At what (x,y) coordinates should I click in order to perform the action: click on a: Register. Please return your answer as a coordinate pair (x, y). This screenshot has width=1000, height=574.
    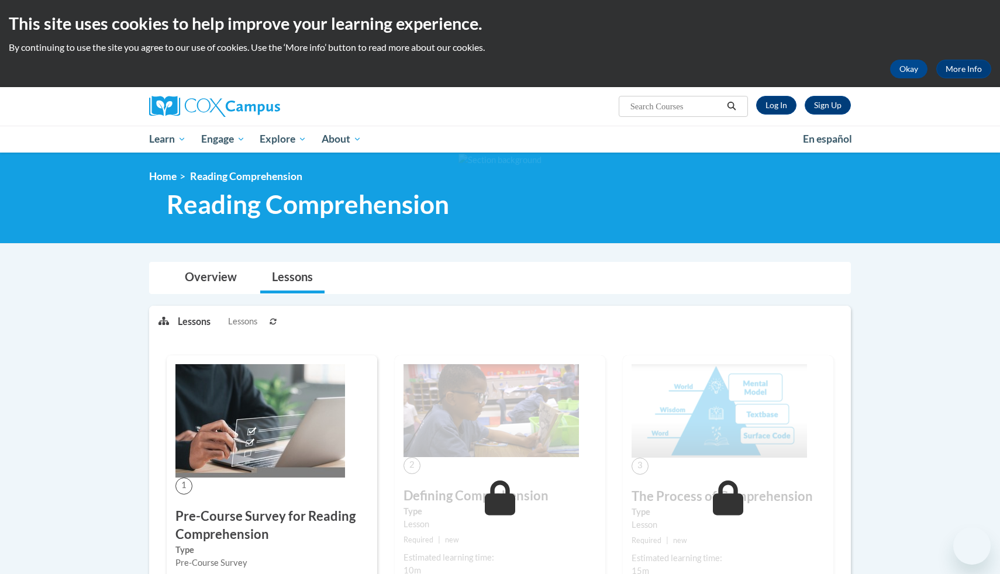
    Looking at the image, I should click on (827, 105).